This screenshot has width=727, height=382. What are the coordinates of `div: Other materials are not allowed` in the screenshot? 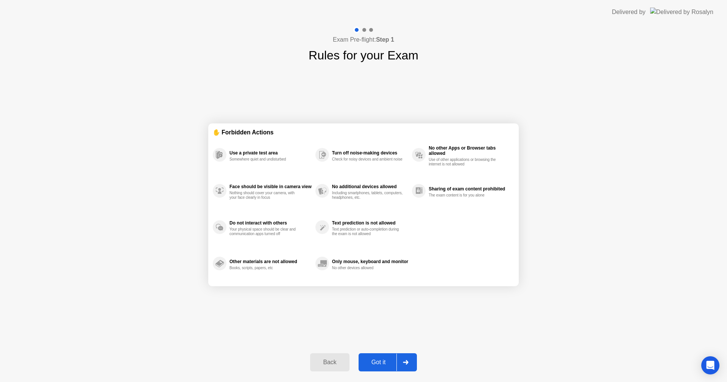 It's located at (270, 262).